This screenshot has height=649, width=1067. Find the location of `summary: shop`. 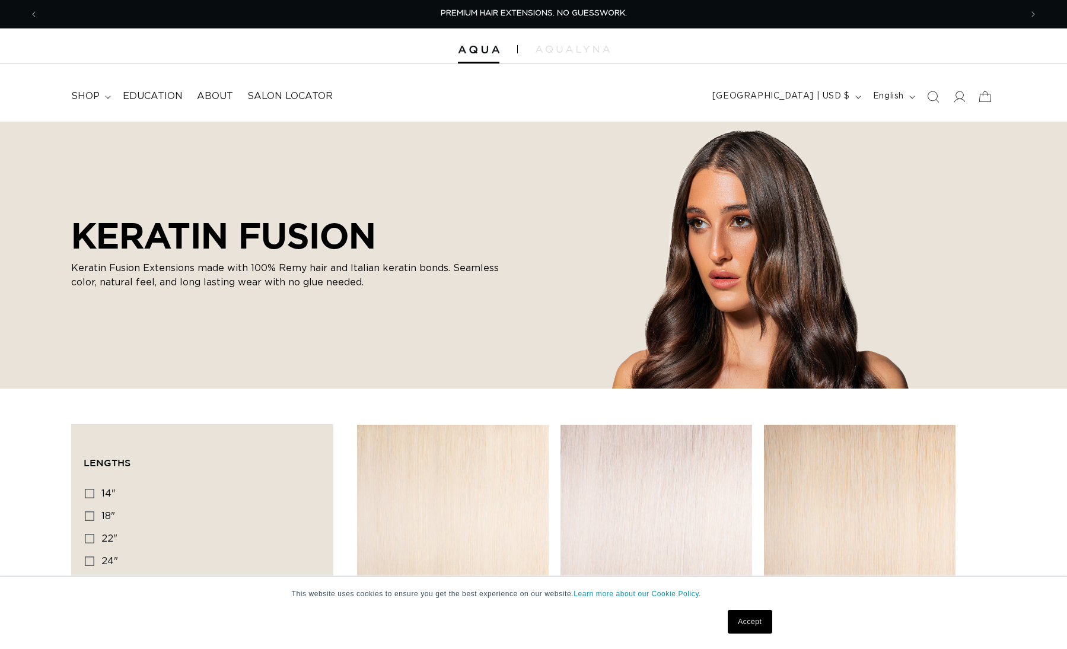

summary: shop is located at coordinates (90, 96).